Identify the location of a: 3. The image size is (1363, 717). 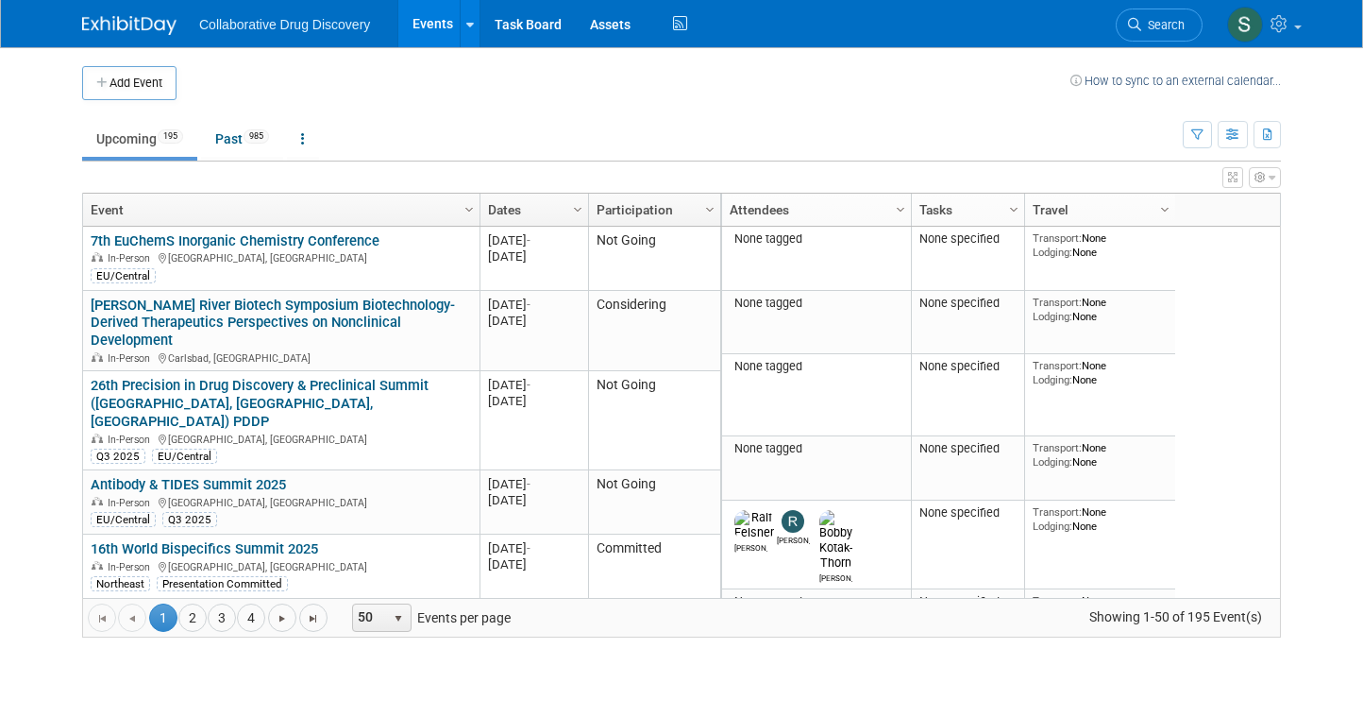
(222, 617).